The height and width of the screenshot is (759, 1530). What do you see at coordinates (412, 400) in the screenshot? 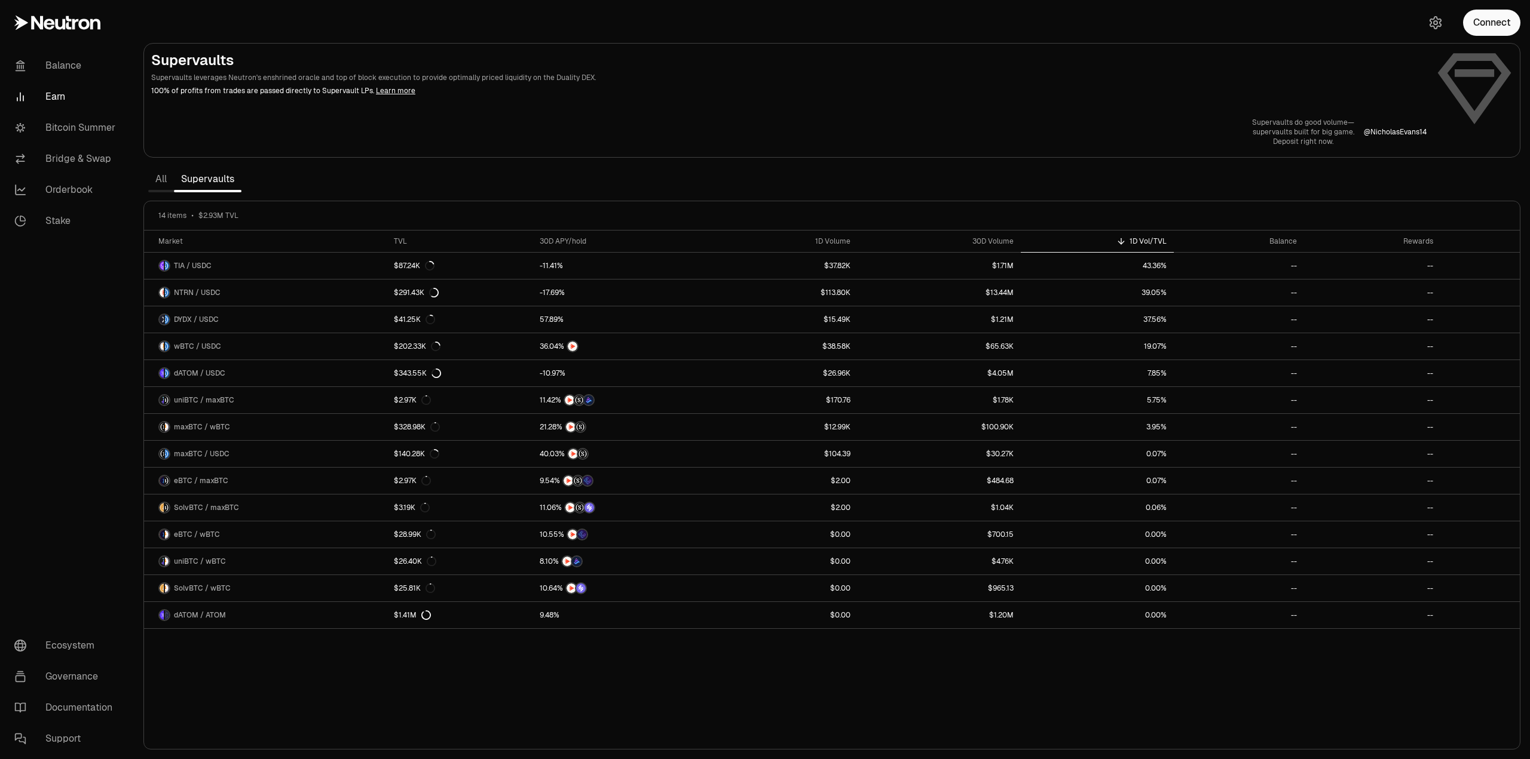
I see `div: $2.97K` at bounding box center [412, 400].